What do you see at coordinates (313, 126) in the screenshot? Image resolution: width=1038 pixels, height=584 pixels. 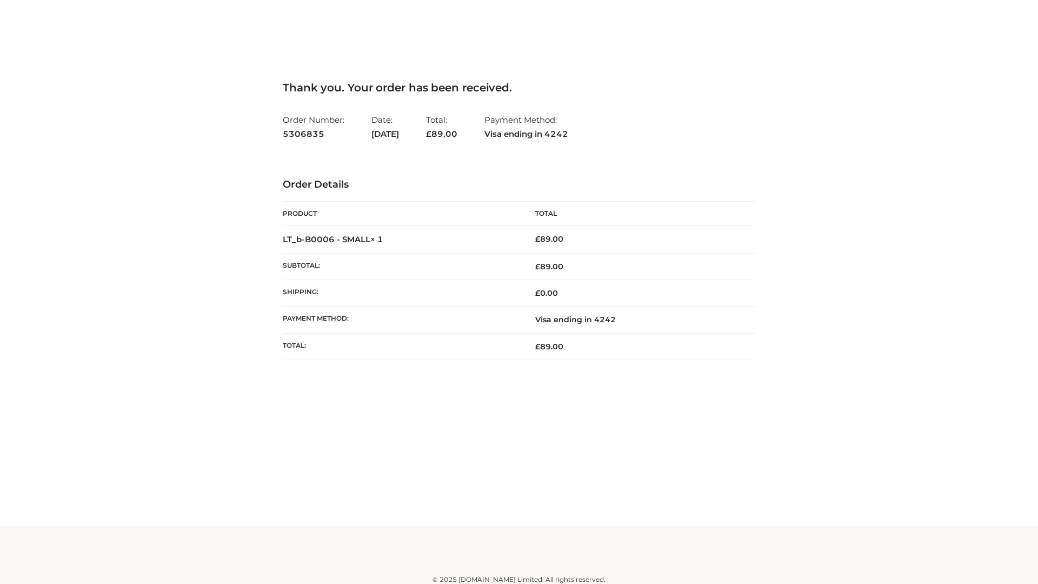 I see `li: Order Number:` at bounding box center [313, 126].